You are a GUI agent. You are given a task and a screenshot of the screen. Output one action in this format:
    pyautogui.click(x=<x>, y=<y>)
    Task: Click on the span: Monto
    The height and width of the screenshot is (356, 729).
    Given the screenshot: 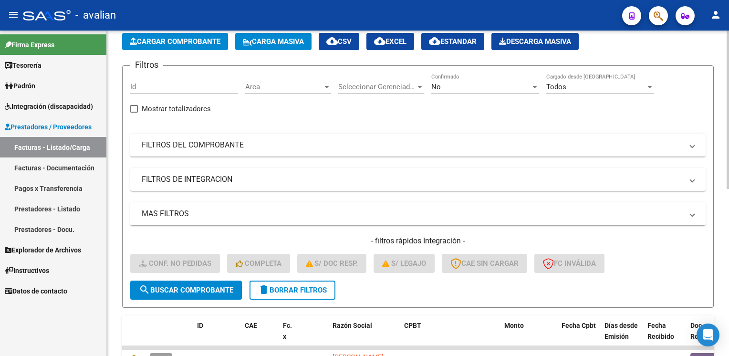 What is the action you would take?
    pyautogui.click(x=514, y=325)
    